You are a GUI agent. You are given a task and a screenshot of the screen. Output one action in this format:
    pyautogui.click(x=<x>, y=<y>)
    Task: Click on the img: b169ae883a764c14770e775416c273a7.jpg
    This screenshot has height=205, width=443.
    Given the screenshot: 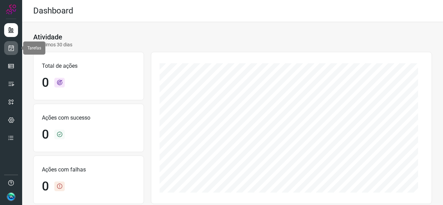 What is the action you would take?
    pyautogui.click(x=11, y=197)
    